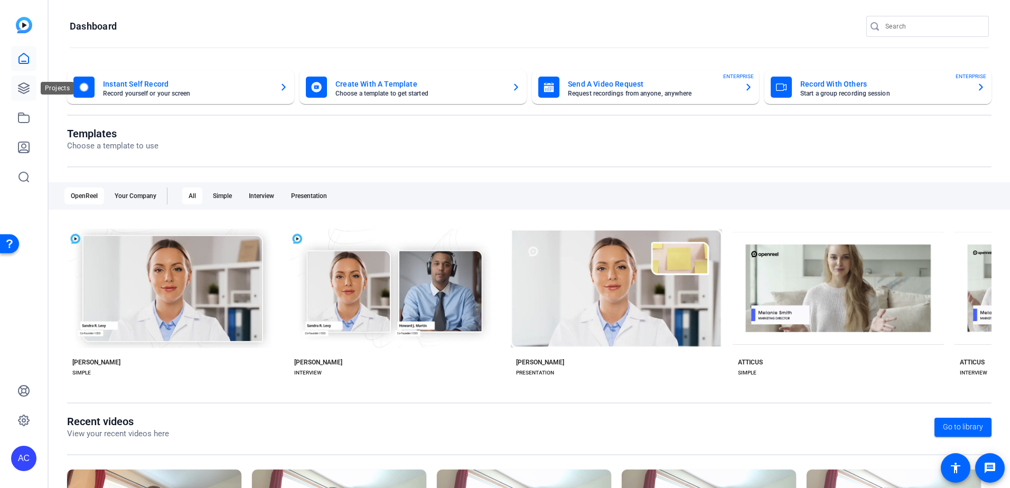 This screenshot has width=1010, height=488. I want to click on h1: Dashboard, so click(93, 26).